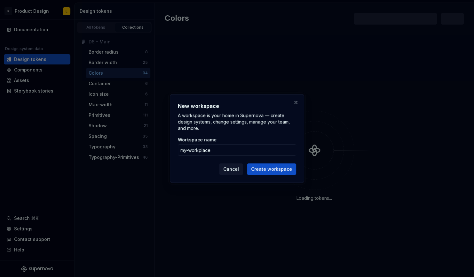 The height and width of the screenshot is (277, 474). Describe the element at coordinates (237, 106) in the screenshot. I see `h2: New workspace` at that location.